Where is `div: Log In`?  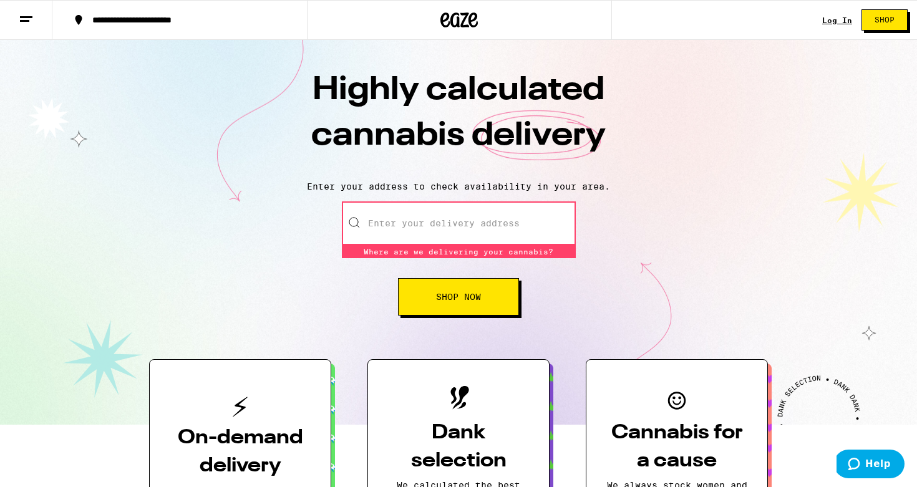
div: Log In is located at coordinates (837, 20).